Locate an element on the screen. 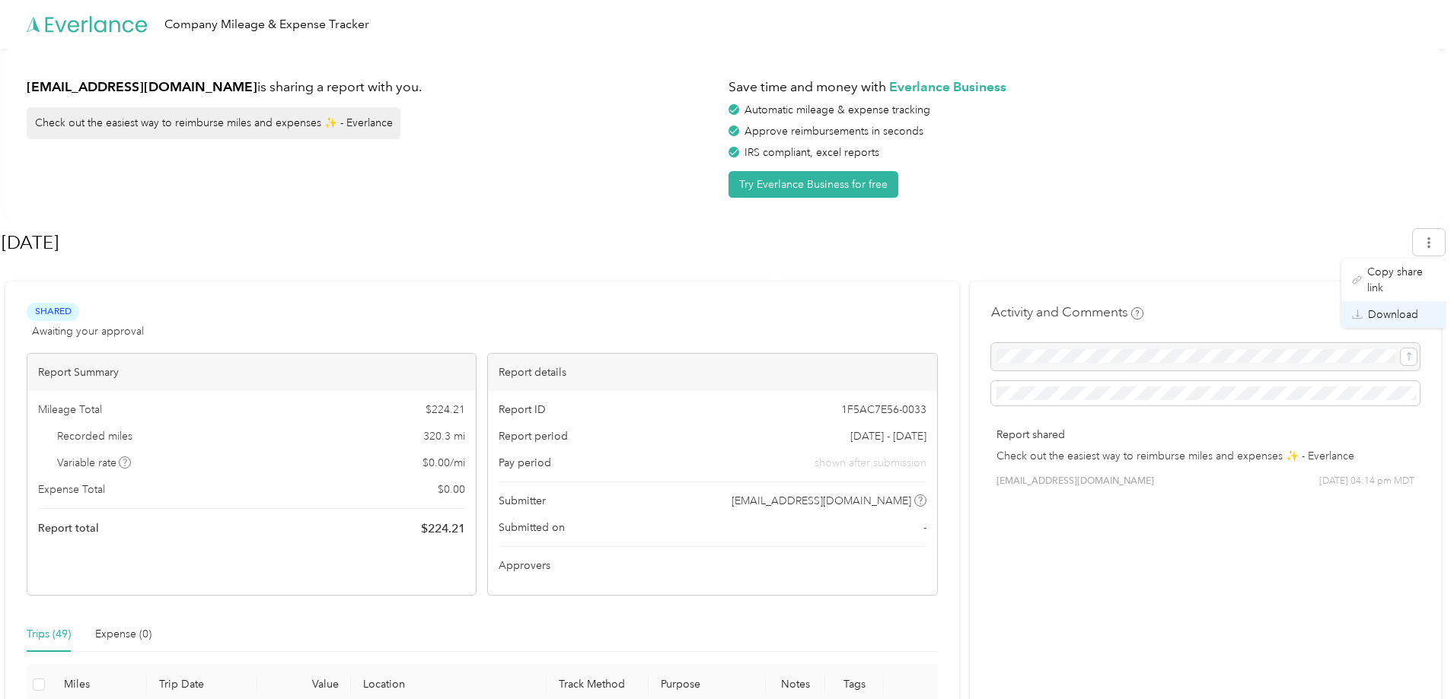  p: Report shared is located at coordinates (1205, 435).